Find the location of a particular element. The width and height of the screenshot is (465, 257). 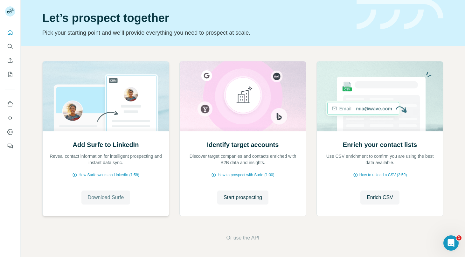

span: Download Surfe is located at coordinates (106, 198).